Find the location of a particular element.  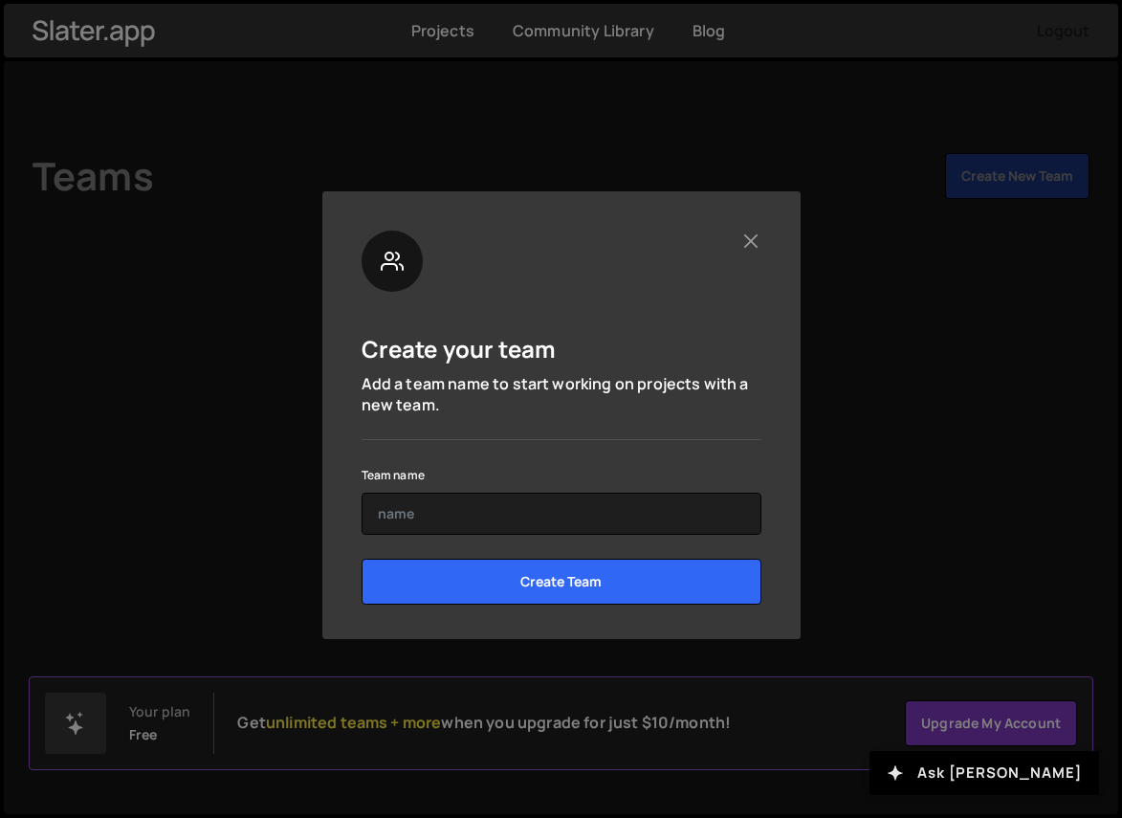

input: Create Team is located at coordinates (562, 582).